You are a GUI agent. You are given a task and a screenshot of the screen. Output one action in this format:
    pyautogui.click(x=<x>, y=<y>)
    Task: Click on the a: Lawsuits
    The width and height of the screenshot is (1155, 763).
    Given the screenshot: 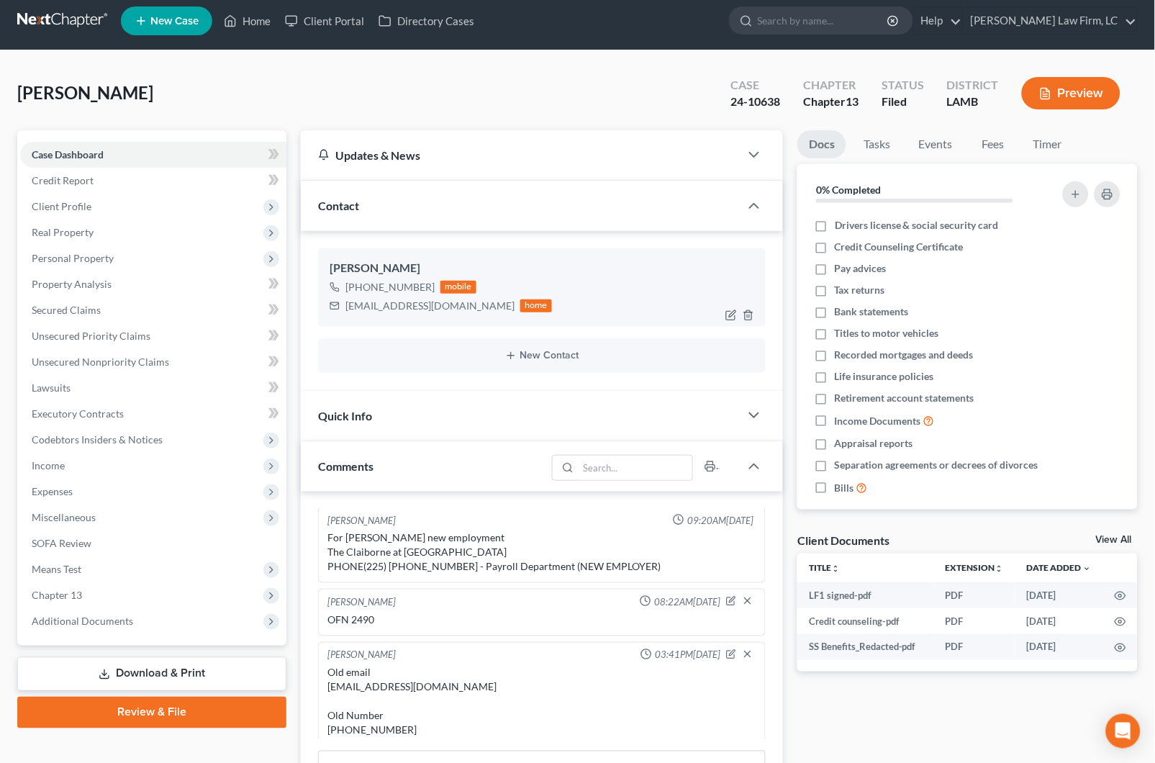 What is the action you would take?
    pyautogui.click(x=153, y=388)
    